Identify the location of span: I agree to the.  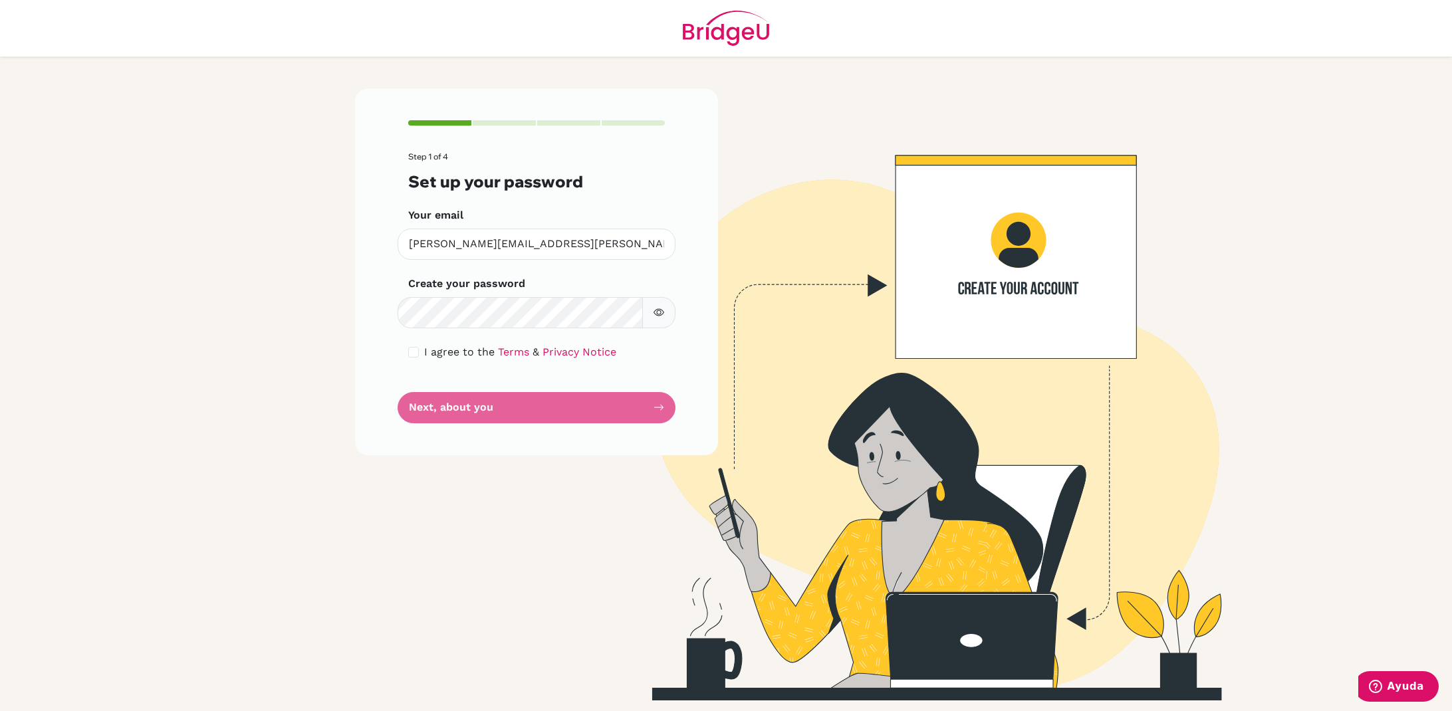
(459, 352).